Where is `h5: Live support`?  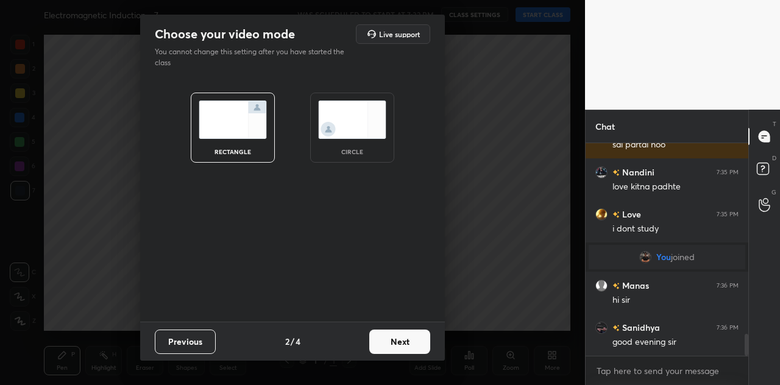
h5: Live support is located at coordinates (399, 34).